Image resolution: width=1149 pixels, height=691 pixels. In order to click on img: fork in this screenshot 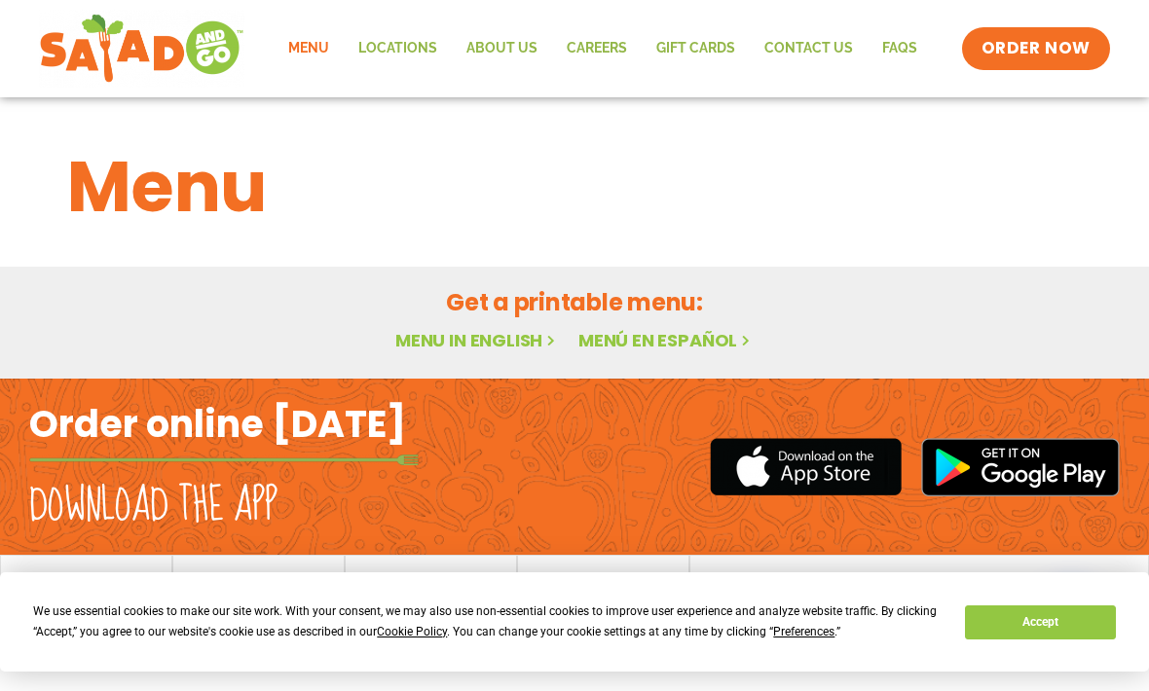, I will do `click(224, 460)`.